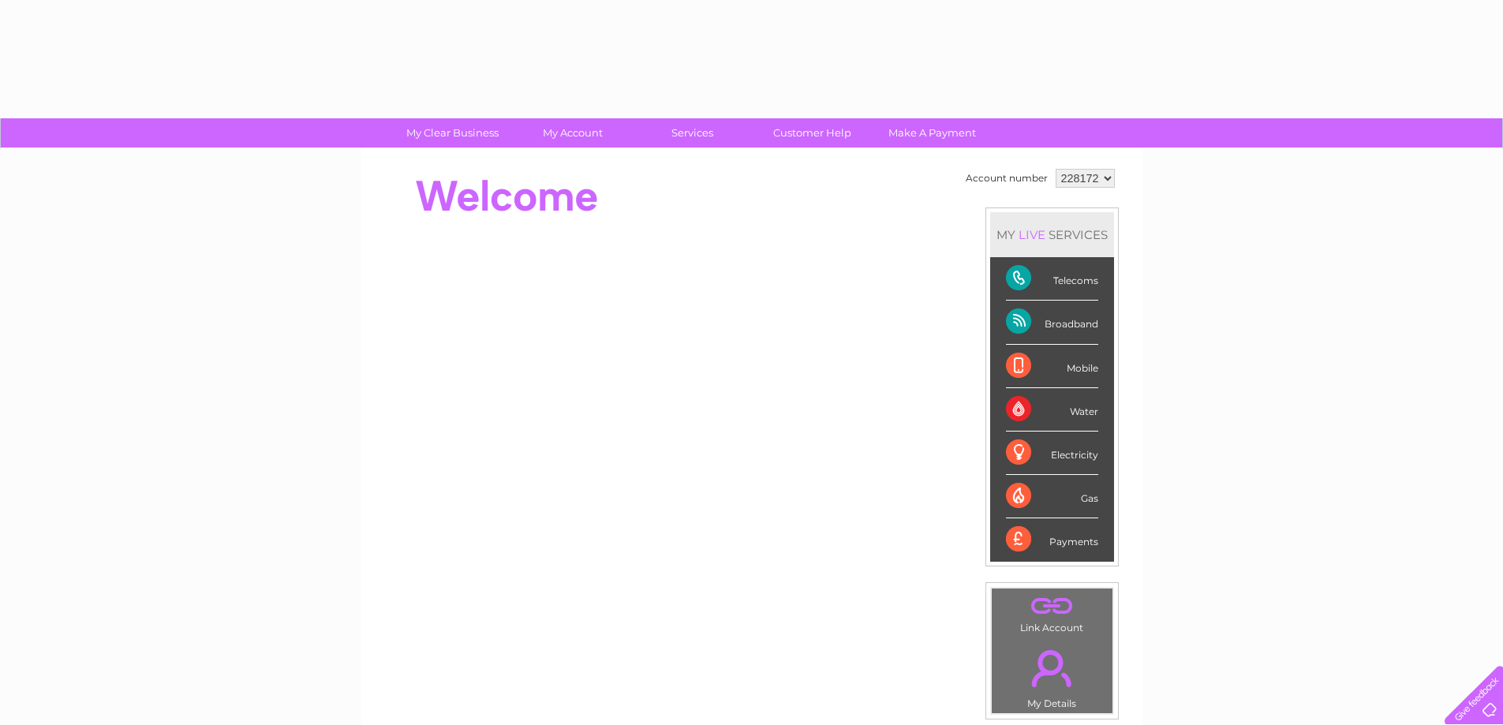 This screenshot has height=725, width=1503. I want to click on div: Gas, so click(1051, 496).